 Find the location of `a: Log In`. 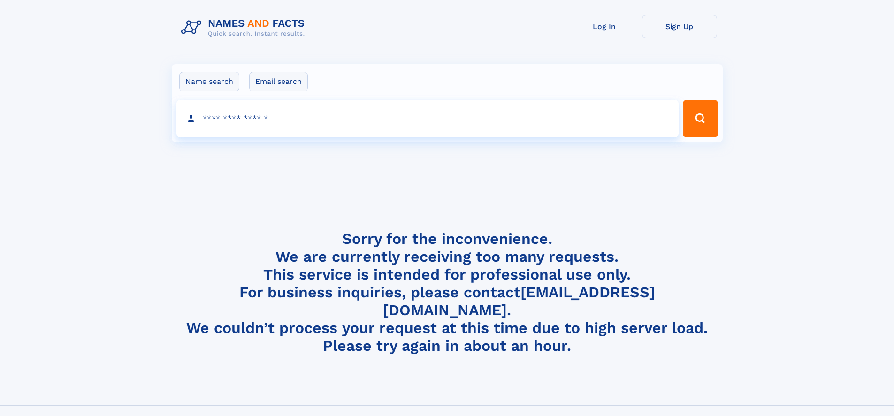

a: Log In is located at coordinates (604, 26).